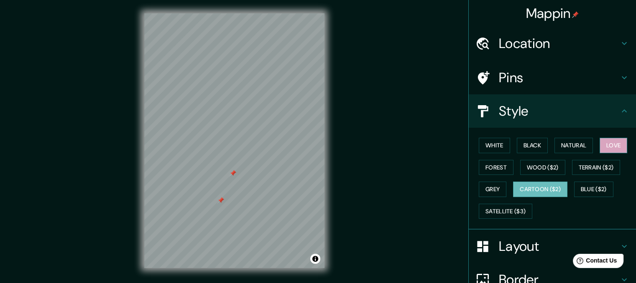 The width and height of the screenshot is (636, 283). Describe the element at coordinates (315, 259) in the screenshot. I see `button: Toggle attribution` at that location.